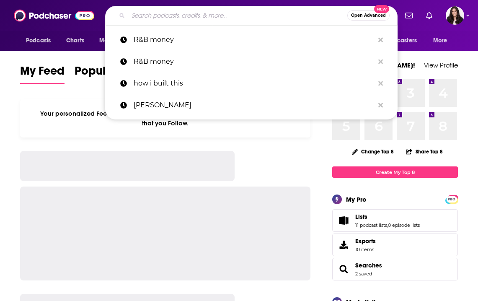 The width and height of the screenshot is (478, 301). What do you see at coordinates (363, 273) in the screenshot?
I see `a: 2 saved` at bounding box center [363, 273].